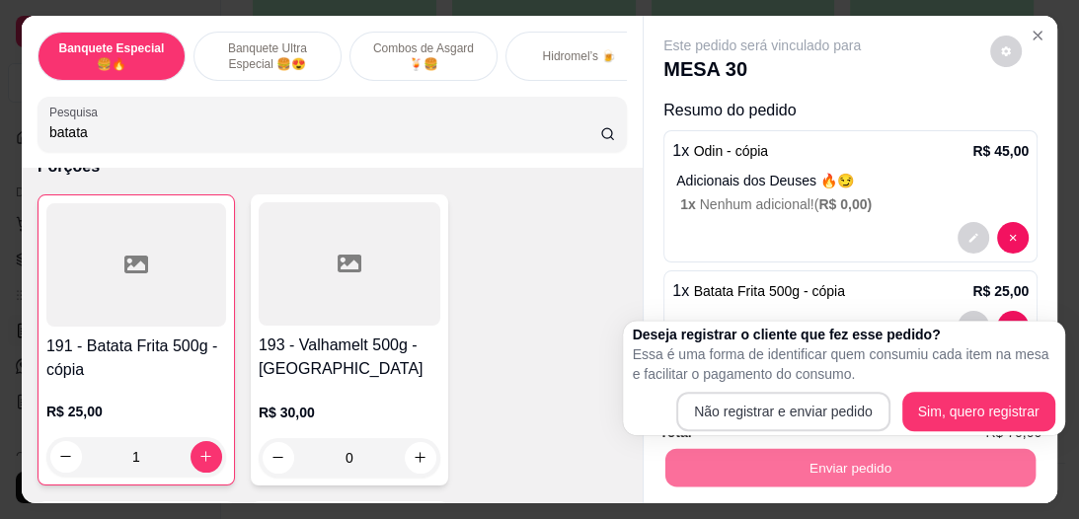 This screenshot has width=1079, height=519. What do you see at coordinates (77, 112) in the screenshot?
I see `label: Pesquisa` at bounding box center [77, 112].